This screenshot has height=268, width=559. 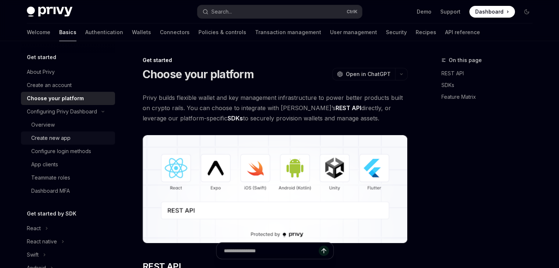 I want to click on span: On this page, so click(x=465, y=60).